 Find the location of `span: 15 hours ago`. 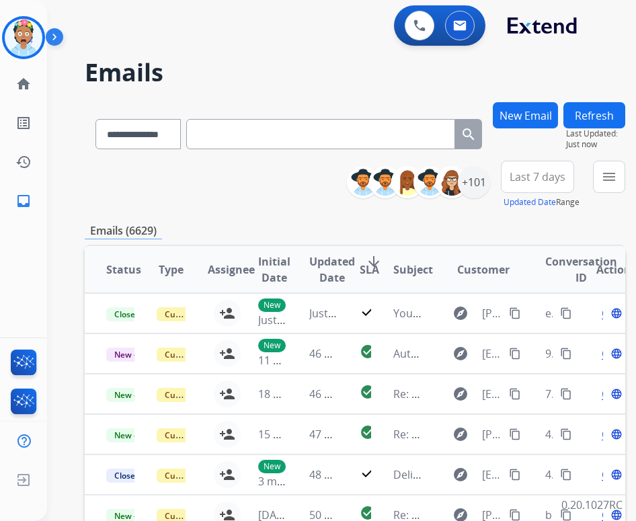

span: 15 hours ago is located at coordinates (291, 434).